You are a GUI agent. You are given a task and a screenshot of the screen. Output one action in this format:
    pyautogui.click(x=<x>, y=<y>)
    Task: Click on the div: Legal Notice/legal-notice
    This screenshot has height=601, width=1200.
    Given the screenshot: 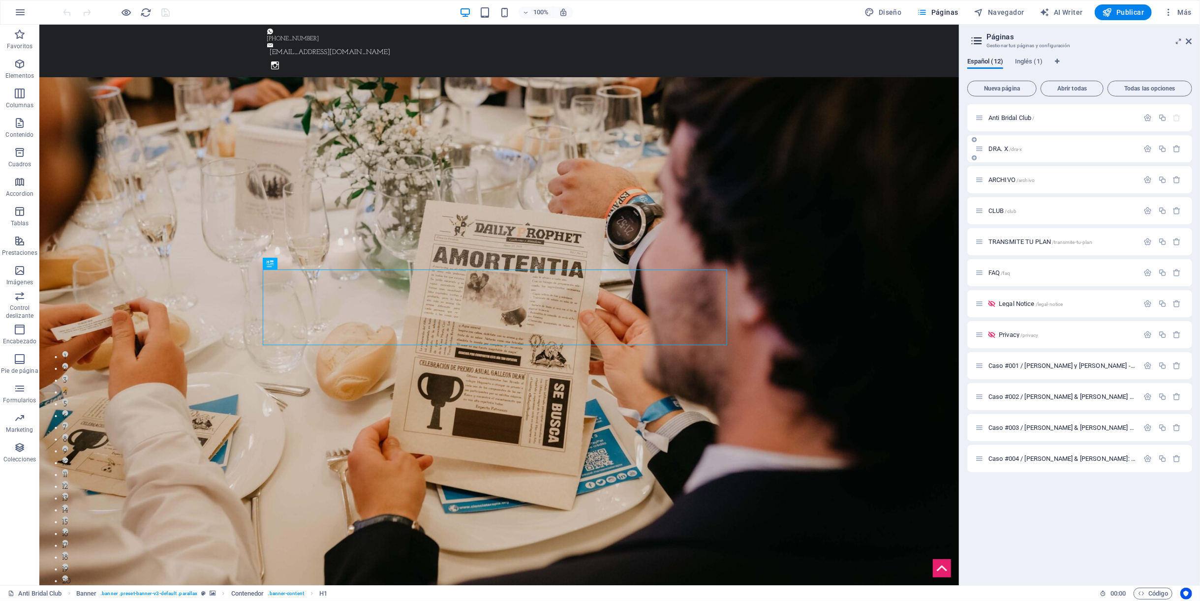 What is the action you would take?
    pyautogui.click(x=1067, y=303)
    